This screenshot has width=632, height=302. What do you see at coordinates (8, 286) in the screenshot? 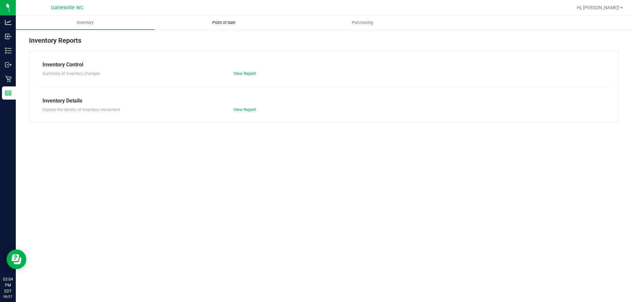
I see `p: 03:04 PM EDT` at bounding box center [8, 286].